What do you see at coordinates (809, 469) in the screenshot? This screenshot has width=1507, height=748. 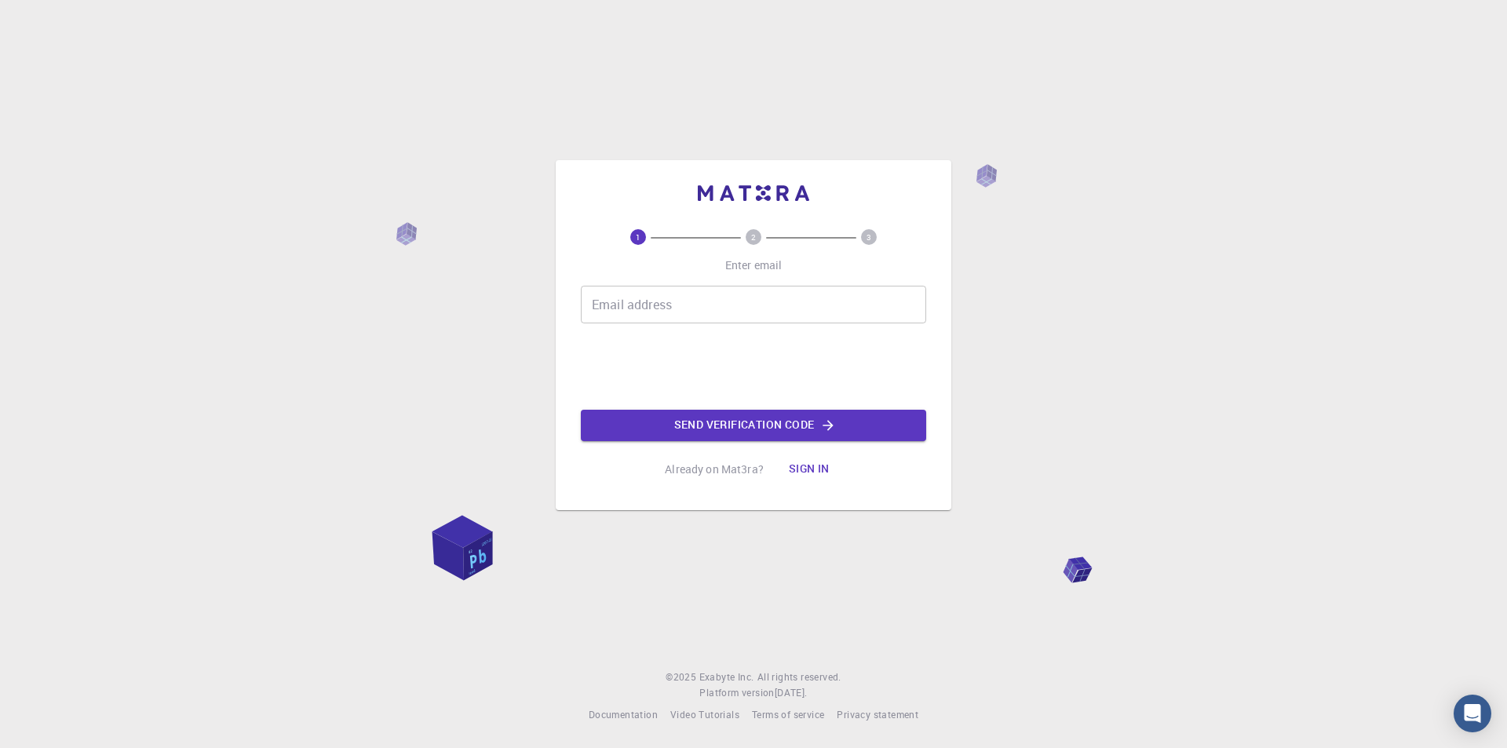 I see `a: Sign in` at bounding box center [809, 469].